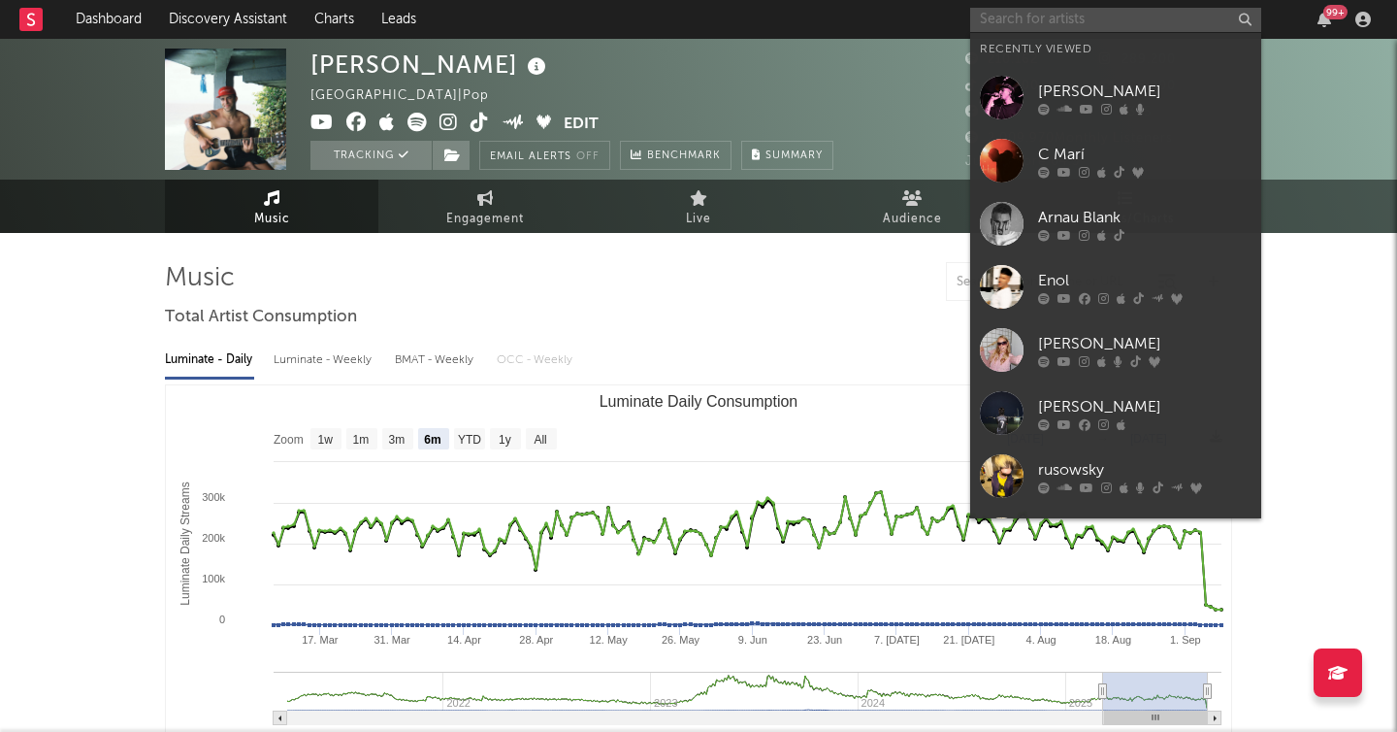 The height and width of the screenshot is (732, 1397). What do you see at coordinates (1145, 470) in the screenshot?
I see `div: rusowsky` at bounding box center [1145, 470].